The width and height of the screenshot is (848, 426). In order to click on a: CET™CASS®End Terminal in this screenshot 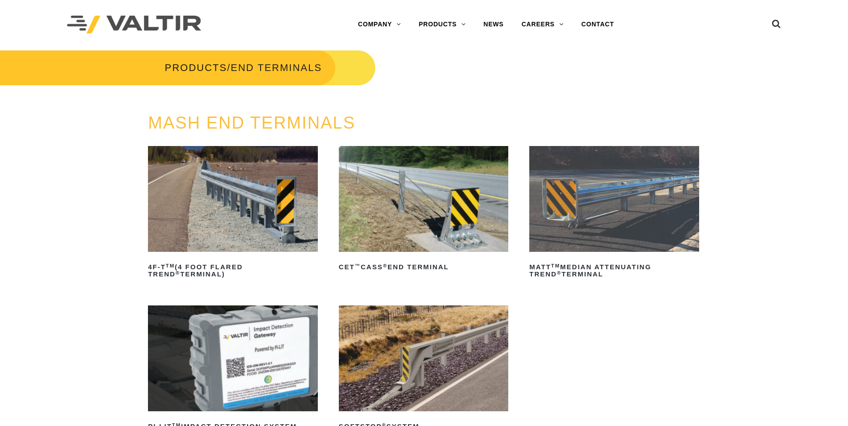, I will do `click(424, 210)`.